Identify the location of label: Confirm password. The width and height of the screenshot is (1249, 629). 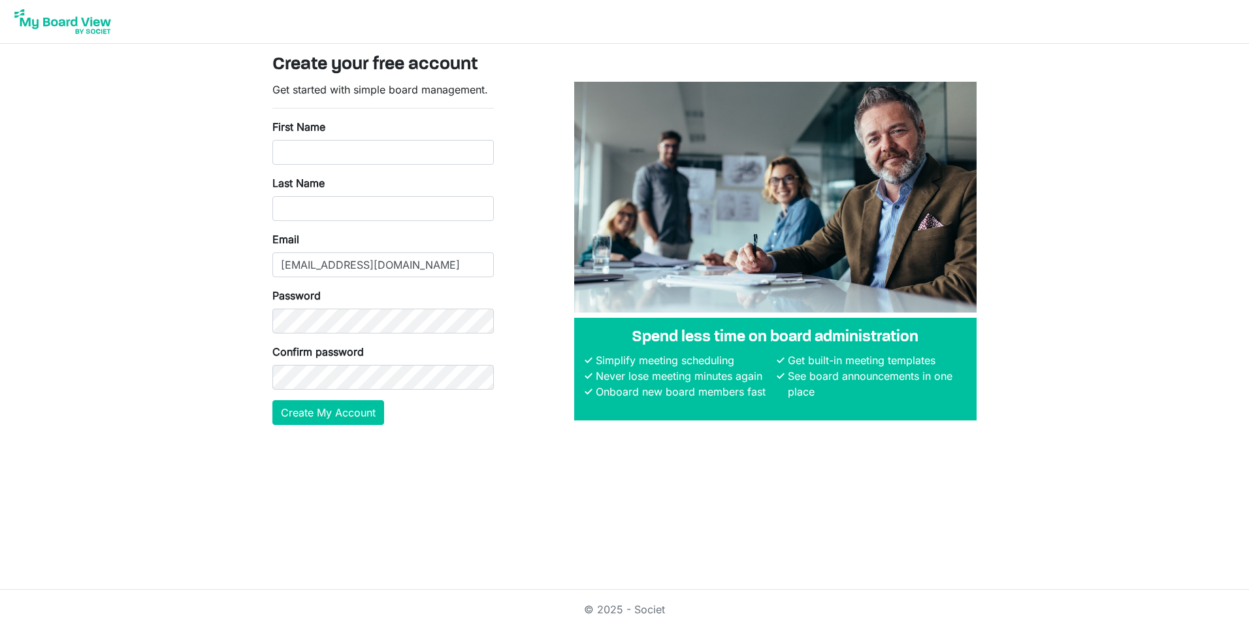
(318, 352).